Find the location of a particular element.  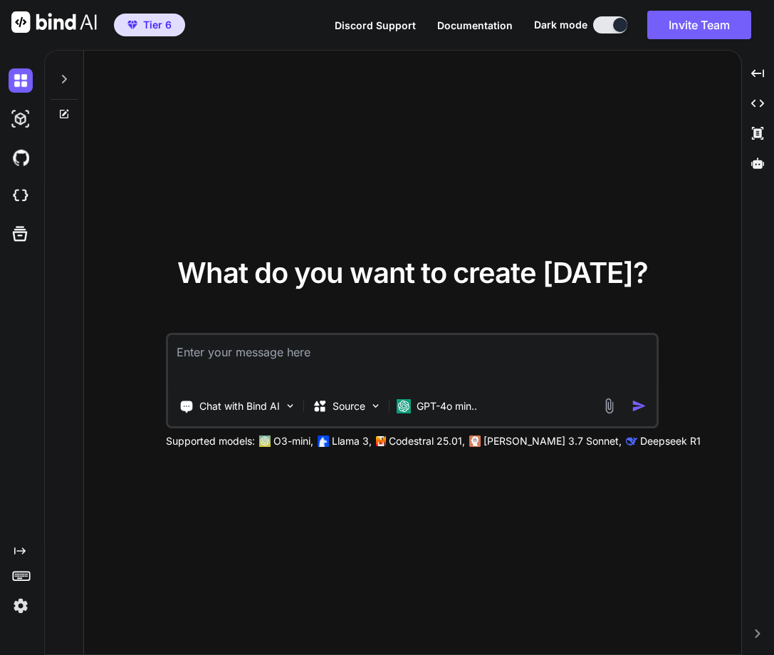

img: attachment is located at coordinates (609, 405).